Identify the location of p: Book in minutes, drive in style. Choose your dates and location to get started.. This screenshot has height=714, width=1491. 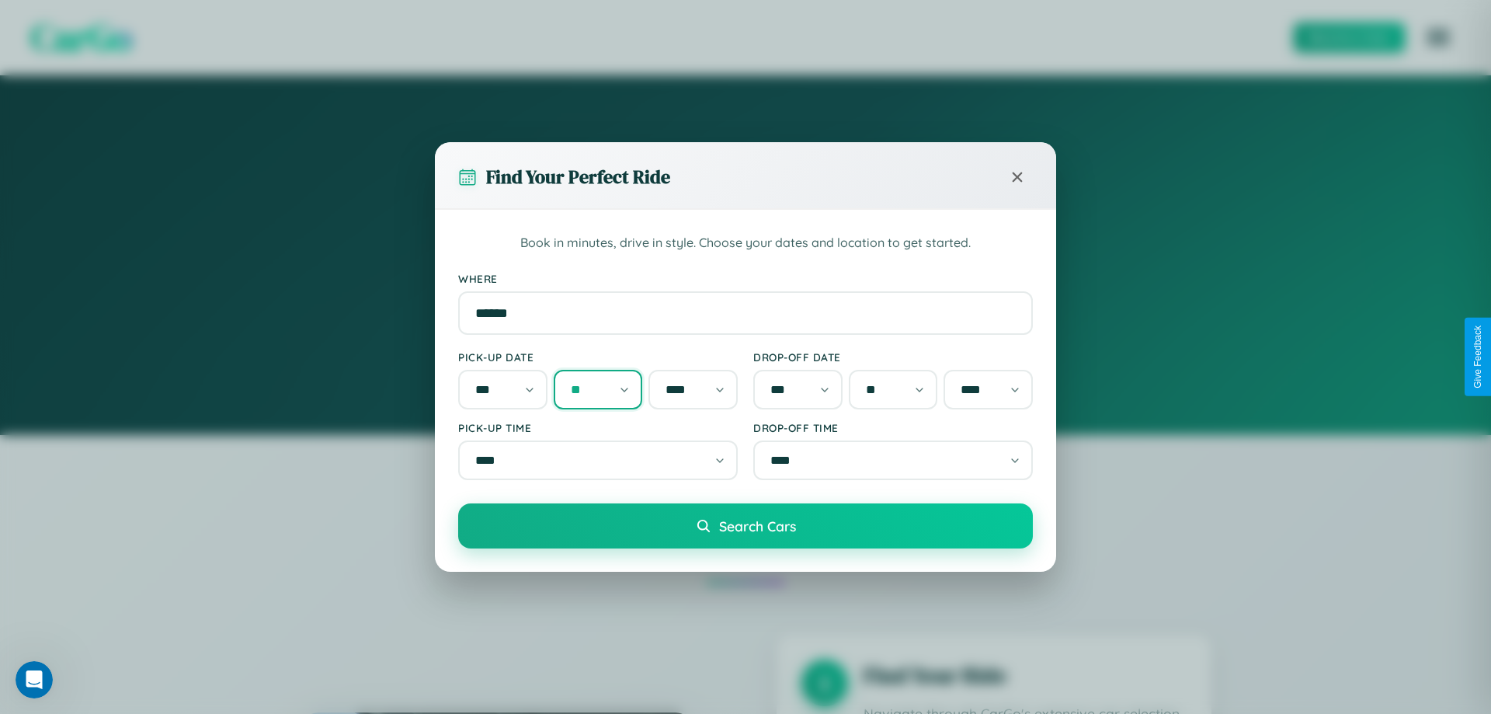
(745, 243).